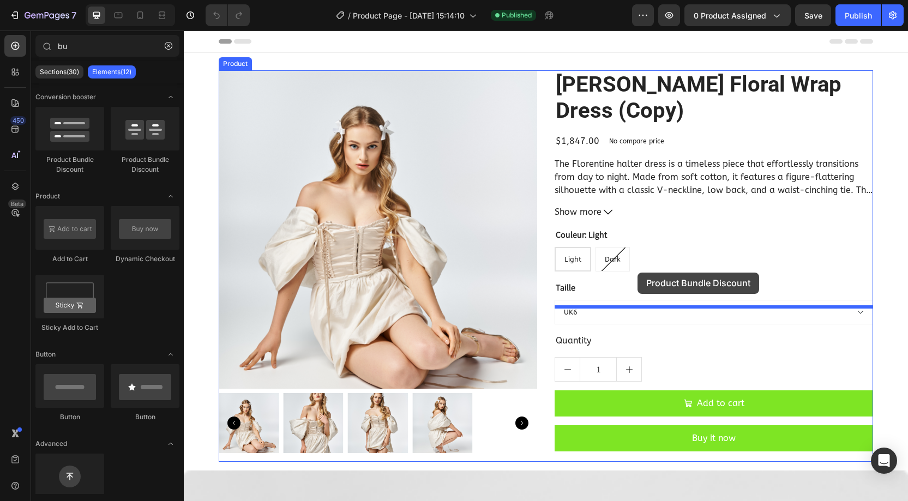 The width and height of the screenshot is (908, 501). What do you see at coordinates (59, 72) in the screenshot?
I see `p: Sections(30)` at bounding box center [59, 72].